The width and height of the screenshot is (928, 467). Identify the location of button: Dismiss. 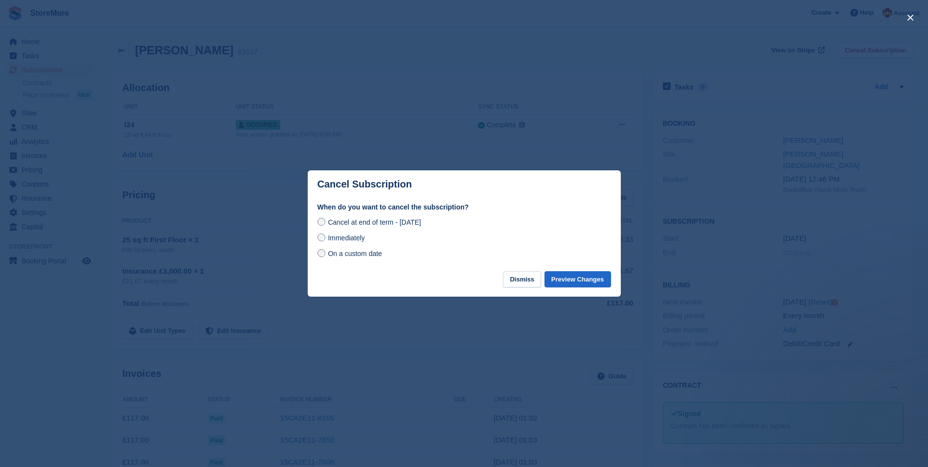
(522, 279).